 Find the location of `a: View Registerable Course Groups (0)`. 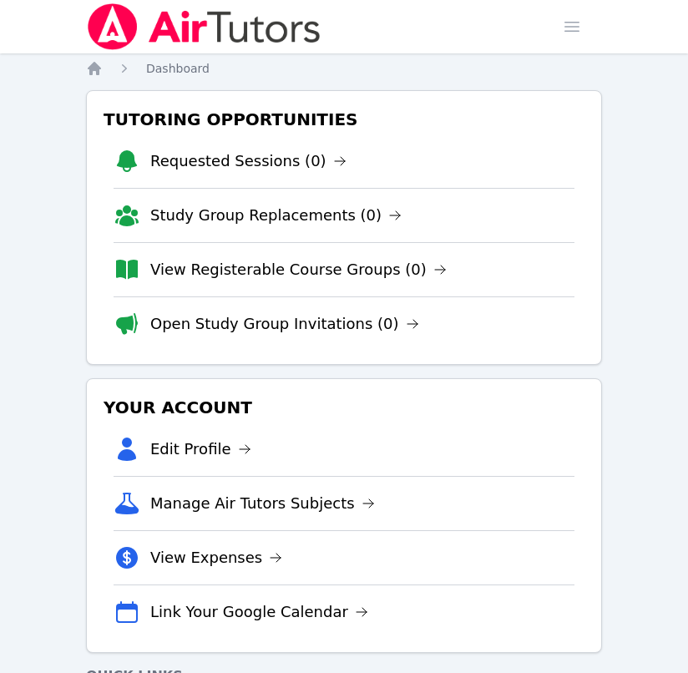

a: View Registerable Course Groups (0) is located at coordinates (298, 270).